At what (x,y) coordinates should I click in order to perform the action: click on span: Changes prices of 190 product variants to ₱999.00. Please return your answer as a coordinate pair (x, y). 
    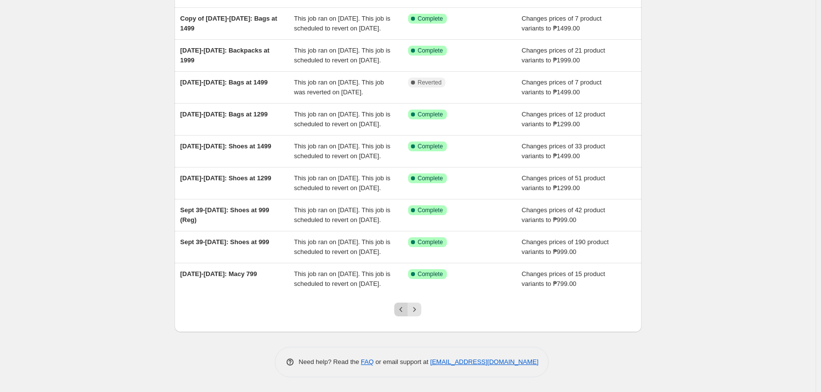
    Looking at the image, I should click on (565, 247).